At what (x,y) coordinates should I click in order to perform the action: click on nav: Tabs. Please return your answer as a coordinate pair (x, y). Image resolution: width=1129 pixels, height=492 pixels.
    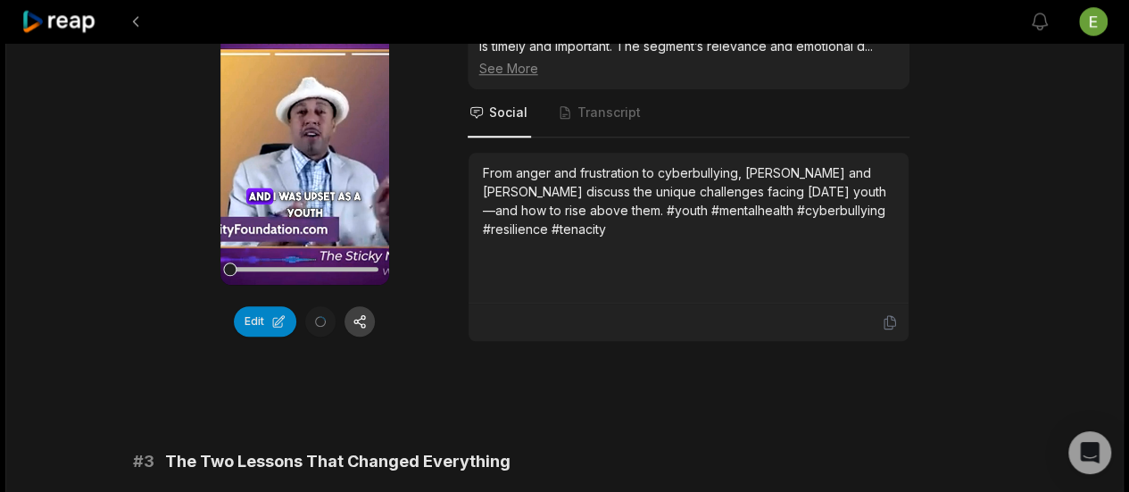
    Looking at the image, I should click on (688, 113).